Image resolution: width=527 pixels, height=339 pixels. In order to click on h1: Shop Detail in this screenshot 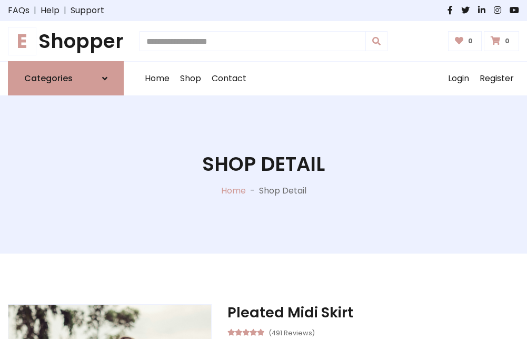, I will do `click(263, 164)`.